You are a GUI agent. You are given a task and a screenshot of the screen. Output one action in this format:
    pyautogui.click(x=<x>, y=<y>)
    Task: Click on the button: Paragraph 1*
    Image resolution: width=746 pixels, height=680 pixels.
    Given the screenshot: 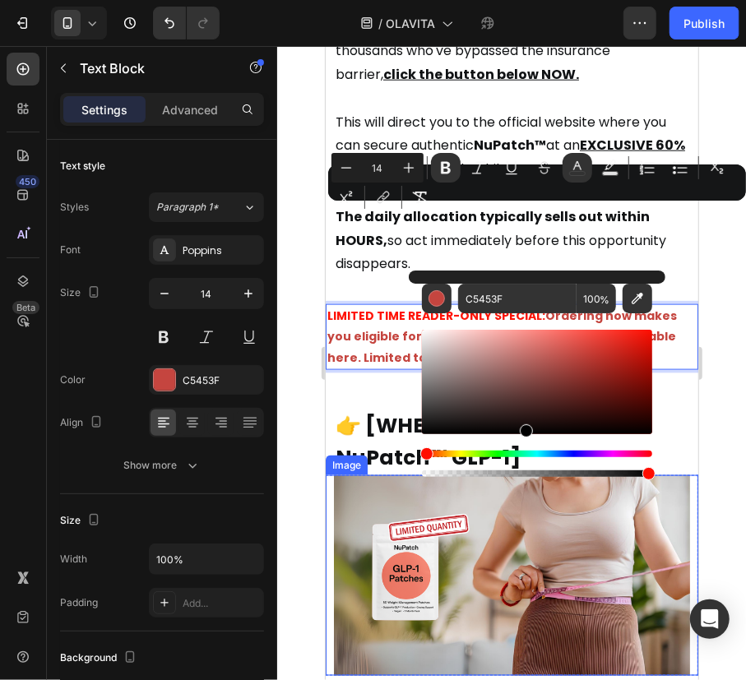 What is the action you would take?
    pyautogui.click(x=207, y=207)
    